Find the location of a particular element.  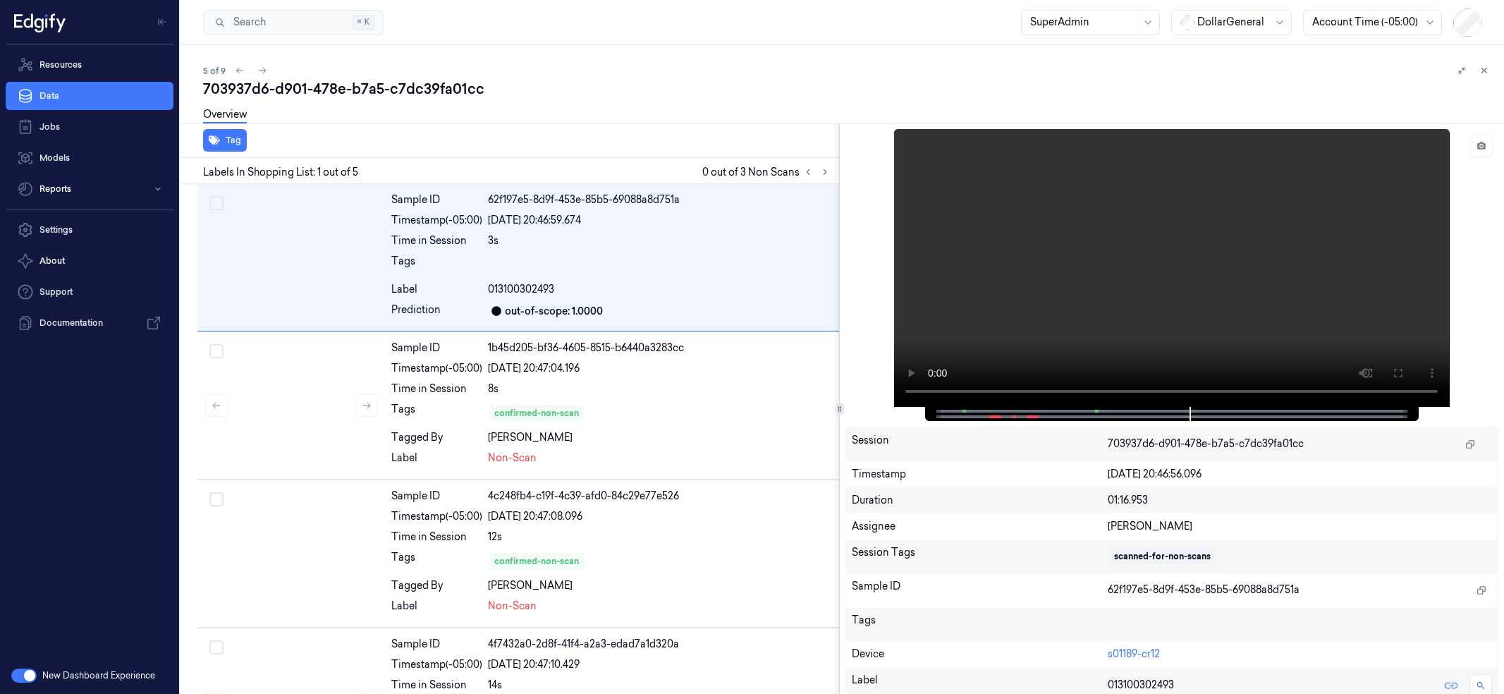

button: About is located at coordinates (90, 261).